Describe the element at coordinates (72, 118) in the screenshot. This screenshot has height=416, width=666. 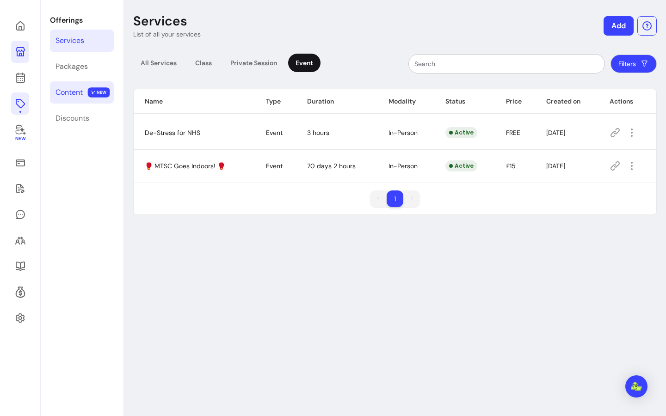
I see `div: Discounts` at that location.